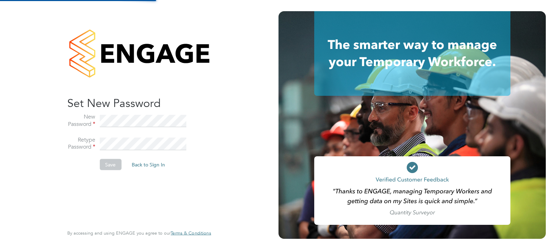 The width and height of the screenshot is (557, 250). I want to click on h2: Set New Password, so click(135, 103).